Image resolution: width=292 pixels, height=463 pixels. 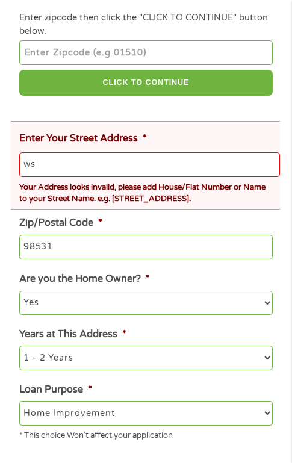 What do you see at coordinates (72, 334) in the screenshot?
I see `label: Years at This Address` at bounding box center [72, 334].